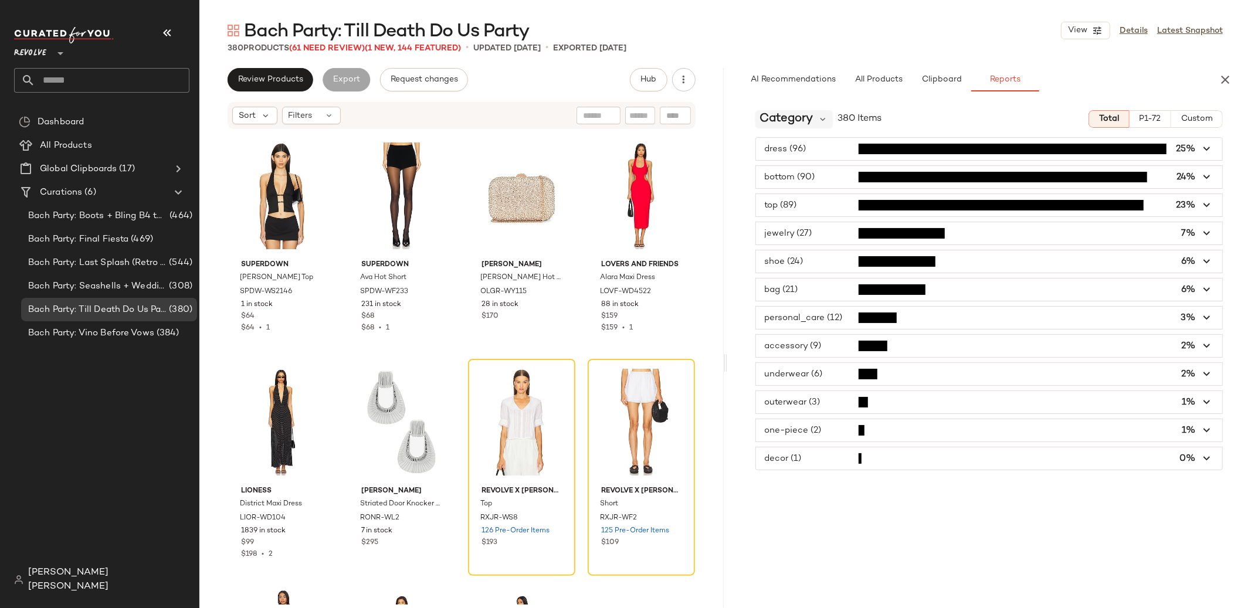 This screenshot has height=608, width=1251. I want to click on span: $99, so click(247, 543).